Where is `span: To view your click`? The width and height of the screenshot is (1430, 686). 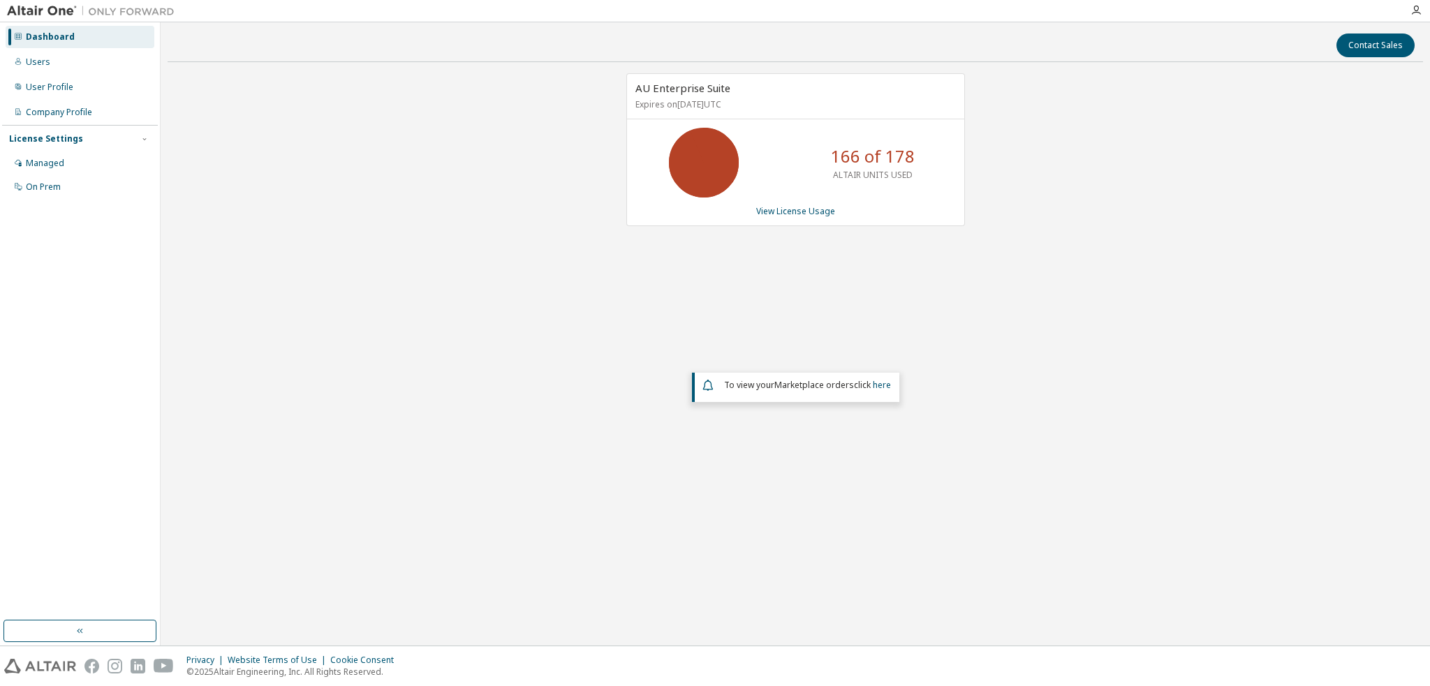 span: To view your click is located at coordinates (807, 385).